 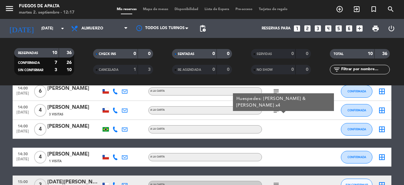 I want to click on i: exit_to_app, so click(x=356, y=9).